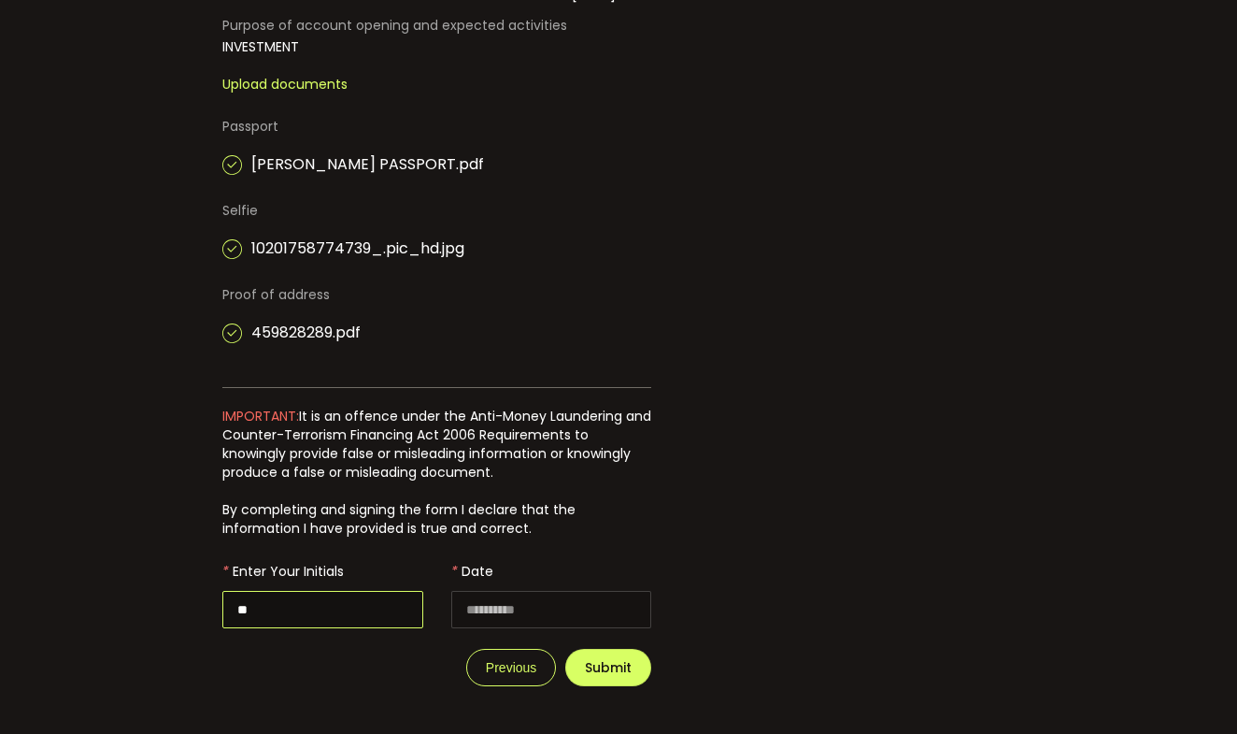 The image size is (1237, 734). I want to click on span: Upload documents, so click(285, 84).